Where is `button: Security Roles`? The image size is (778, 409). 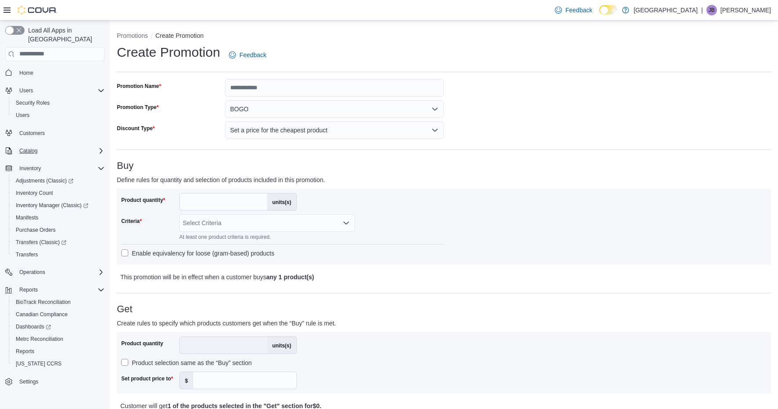
button: Security Roles is located at coordinates (58, 103).